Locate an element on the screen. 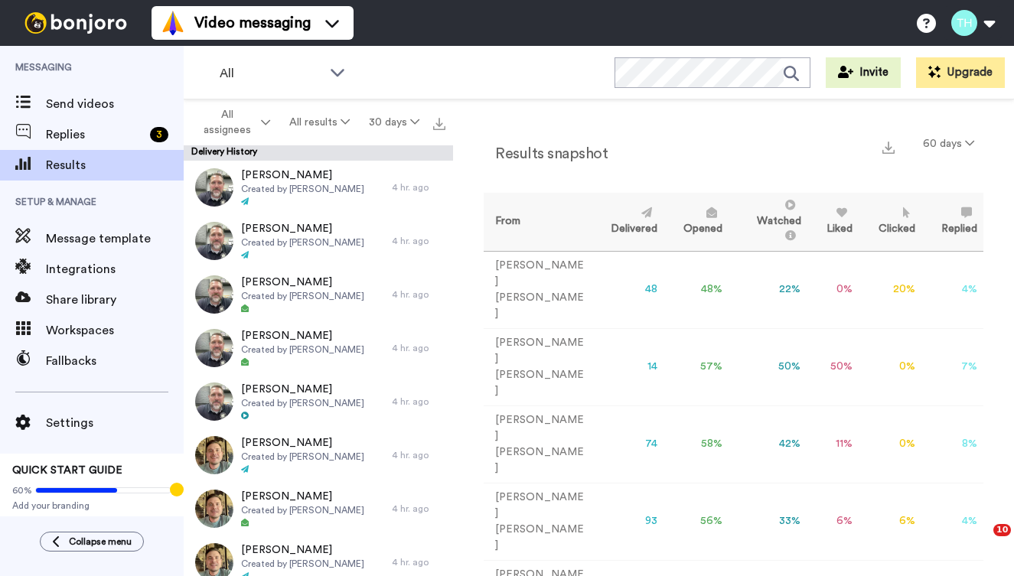 The height and width of the screenshot is (576, 1014). img: b1b39cd4-16c1-401f-bcd0-afd32a606870-thumb.jpg is located at coordinates (214, 509).